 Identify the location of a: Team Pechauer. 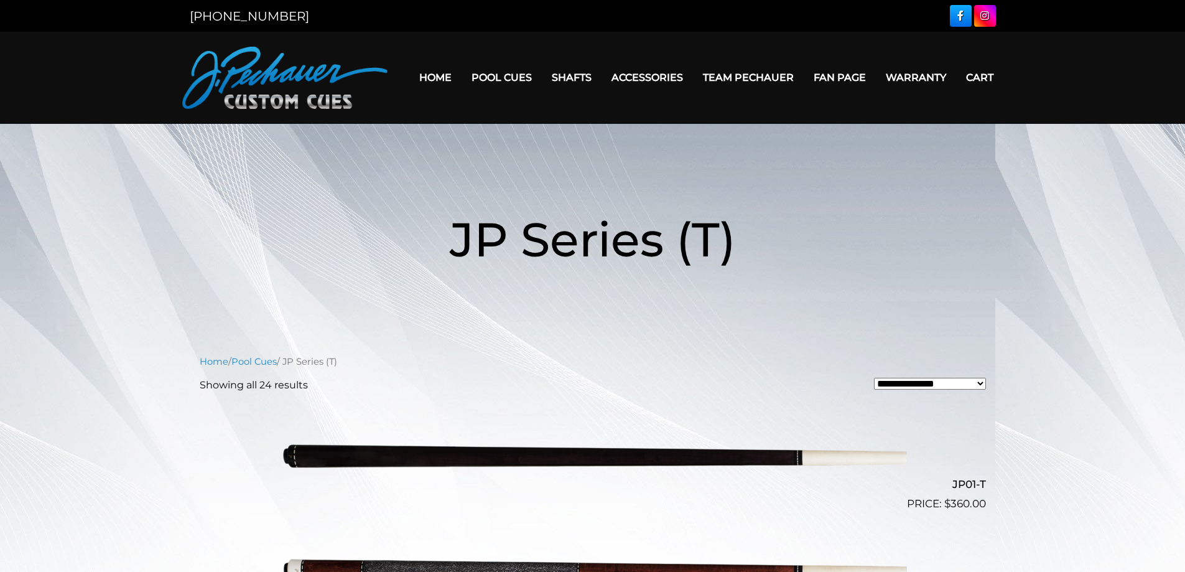
(748, 77).